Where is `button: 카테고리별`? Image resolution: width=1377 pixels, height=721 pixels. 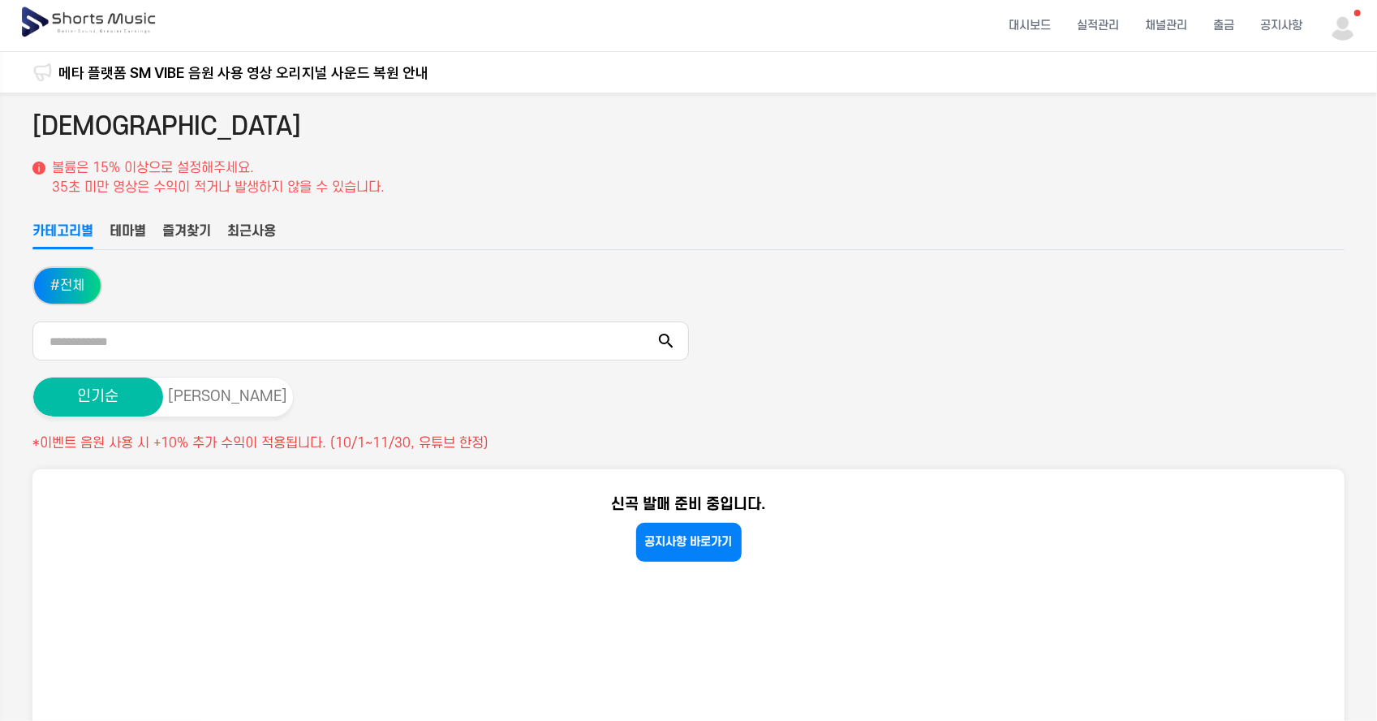
button: 카테고리별 is located at coordinates (63, 235).